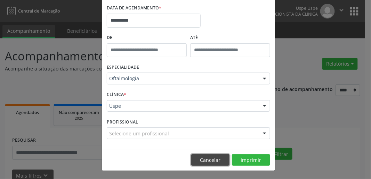 The image size is (371, 179). What do you see at coordinates (183, 106) in the screenshot?
I see `span: Uspe` at bounding box center [183, 106].